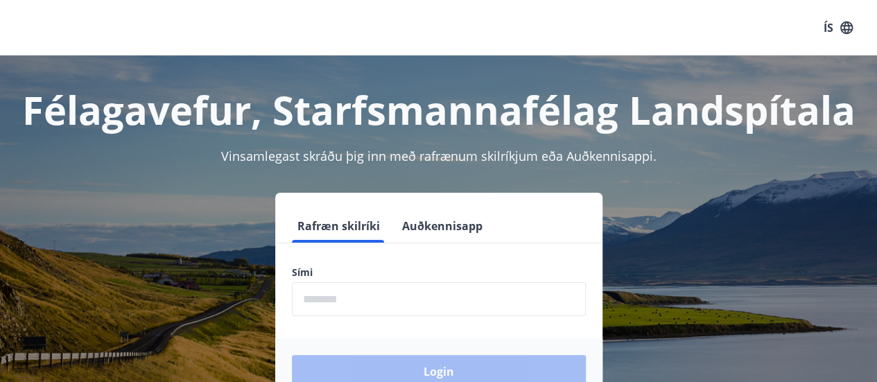 This screenshot has height=382, width=877. I want to click on button: Auðkennisapp, so click(442, 226).